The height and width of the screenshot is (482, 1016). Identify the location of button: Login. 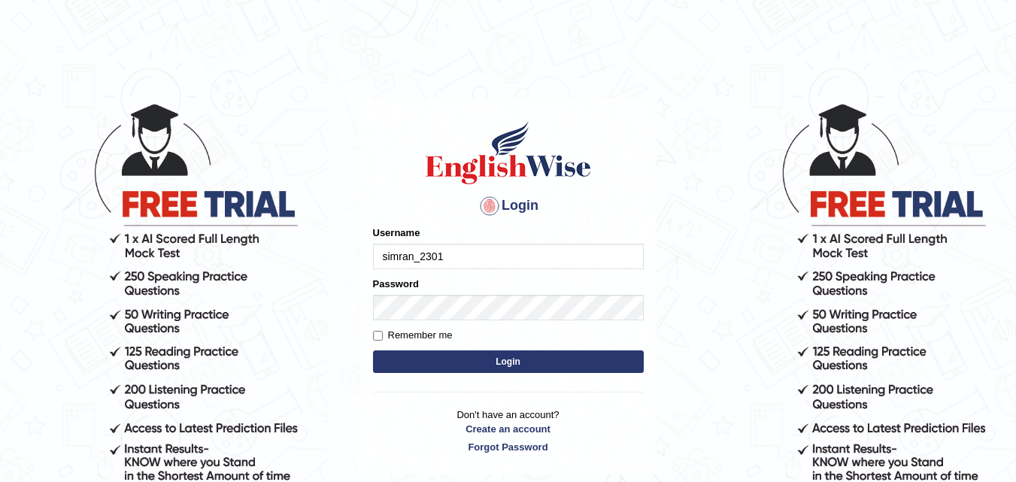
(509, 362).